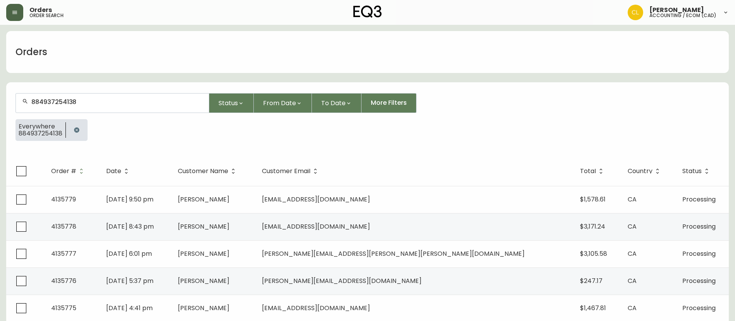 The image size is (735, 321). Describe the element at coordinates (117, 102) in the screenshot. I see `input: Search` at that location.